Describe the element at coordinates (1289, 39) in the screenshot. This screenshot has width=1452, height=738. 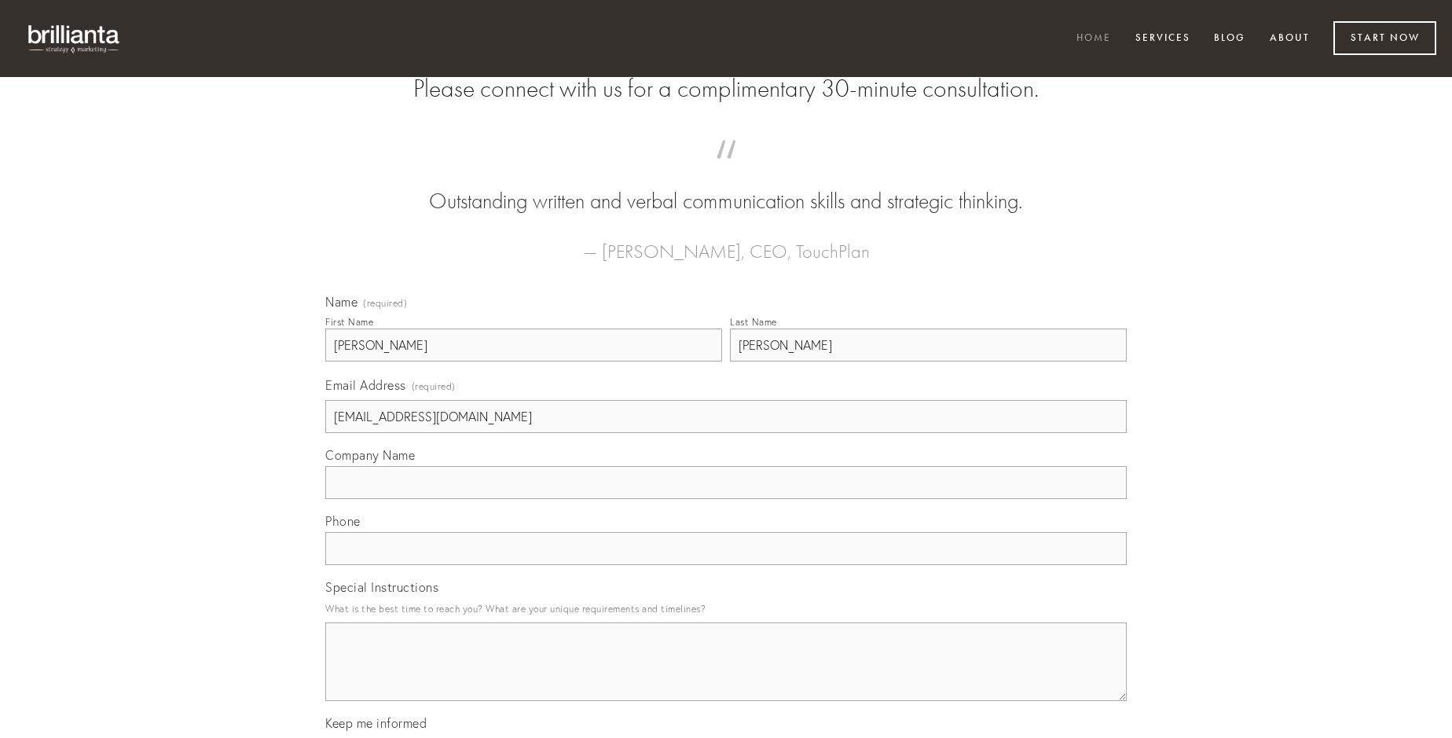
I see `a: About` at that location.